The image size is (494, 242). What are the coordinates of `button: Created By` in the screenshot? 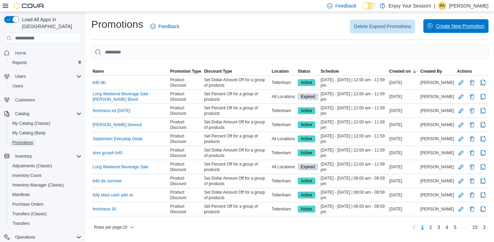 It's located at (437, 71).